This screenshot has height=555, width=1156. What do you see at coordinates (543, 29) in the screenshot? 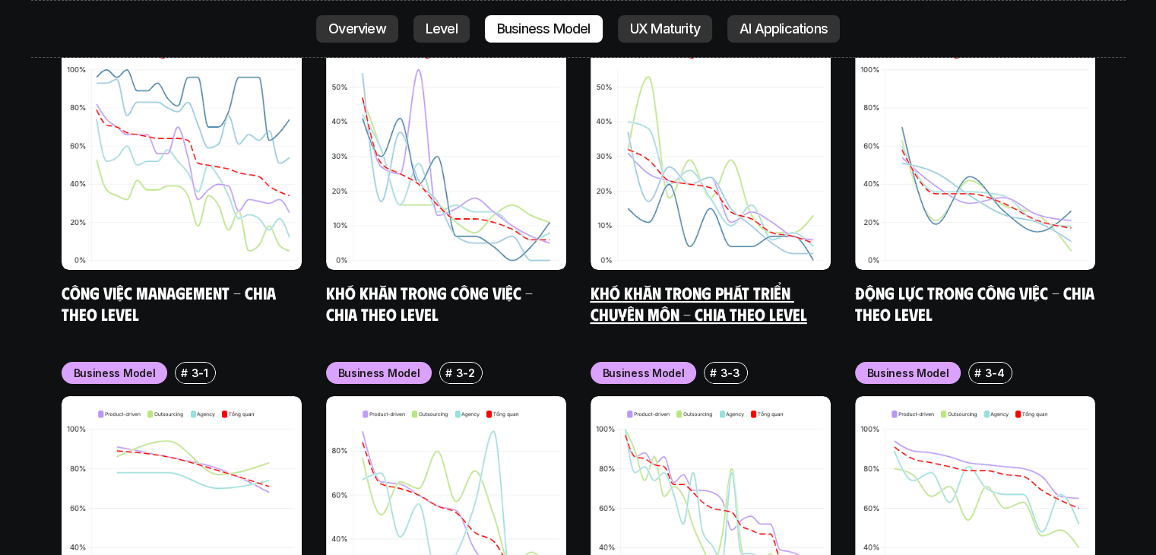
I see `a: Business Model` at bounding box center [543, 29].